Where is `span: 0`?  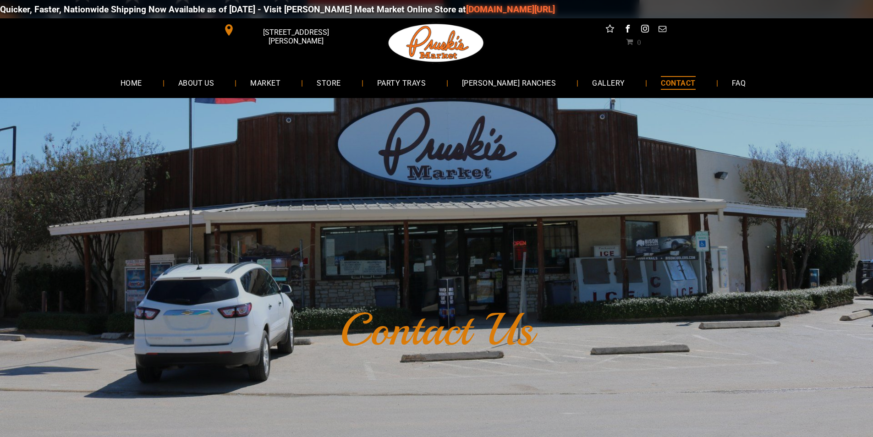
span: 0 is located at coordinates (639, 42).